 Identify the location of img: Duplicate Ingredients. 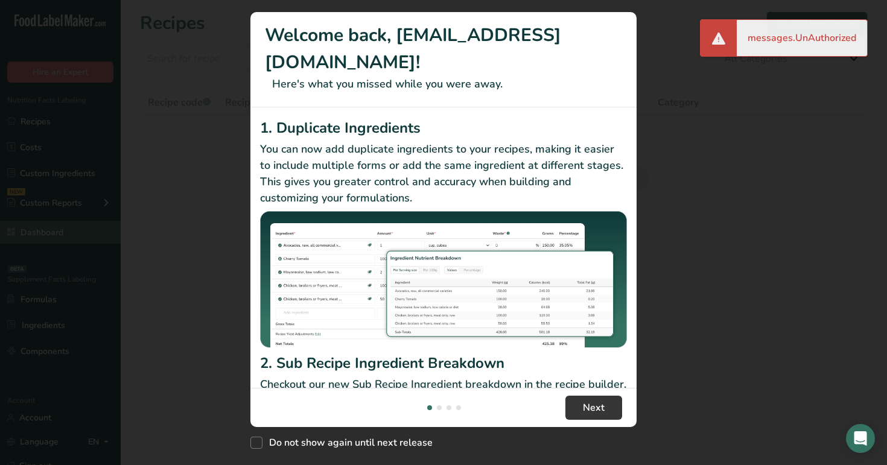
(444, 280).